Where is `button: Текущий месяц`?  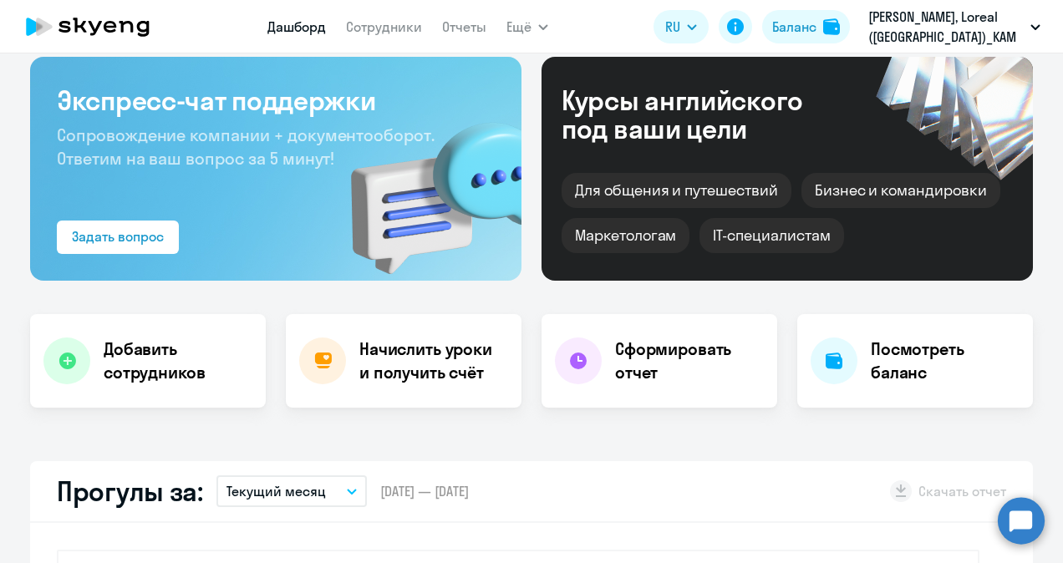 button: Текущий месяц is located at coordinates (292, 491).